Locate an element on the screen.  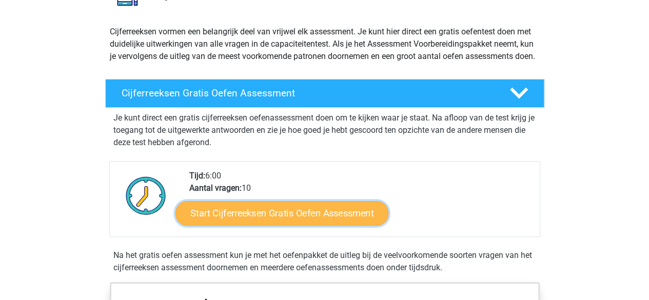
a: Start Cijferreeksen Gratis Oefen Assessment is located at coordinates (281, 213).